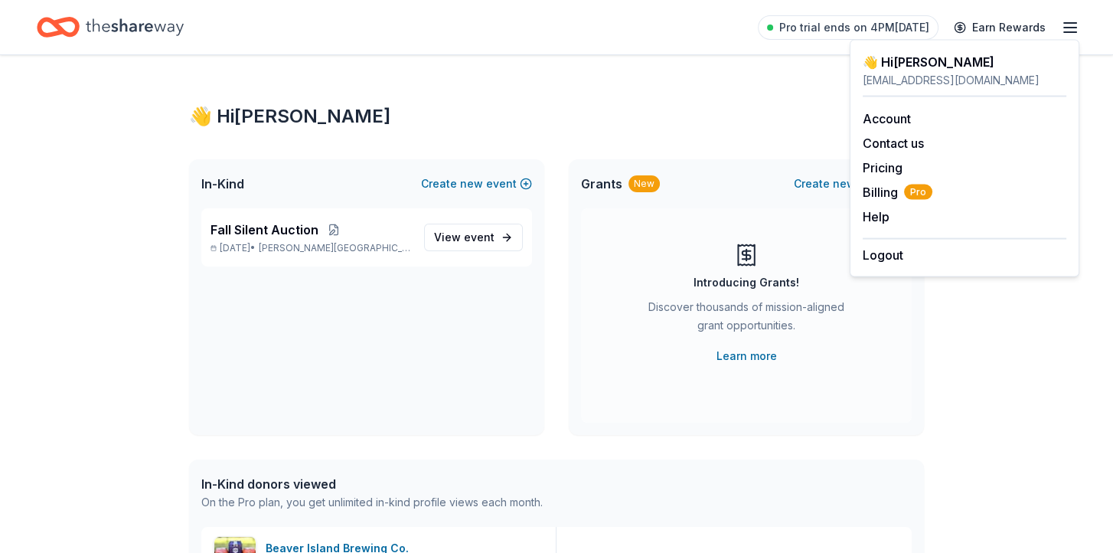 The width and height of the screenshot is (1113, 553). I want to click on a: Account, so click(886, 119).